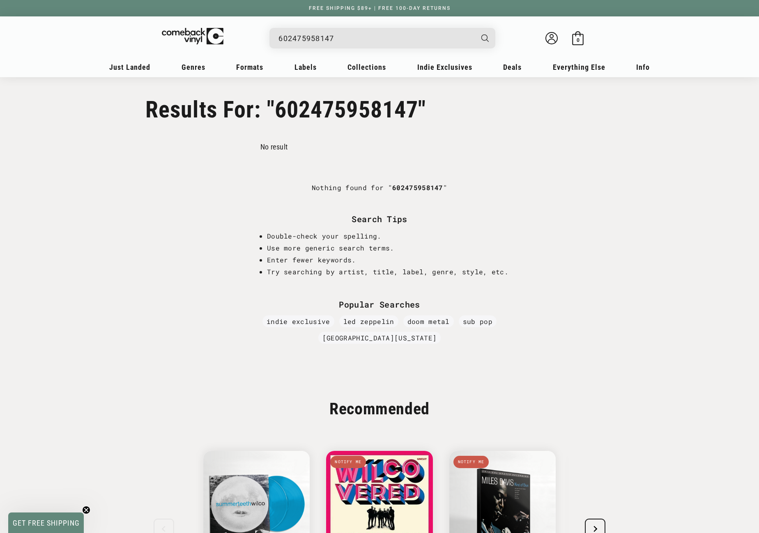 Image resolution: width=759 pixels, height=533 pixels. I want to click on li: Enter fewer keywords., so click(388, 260).